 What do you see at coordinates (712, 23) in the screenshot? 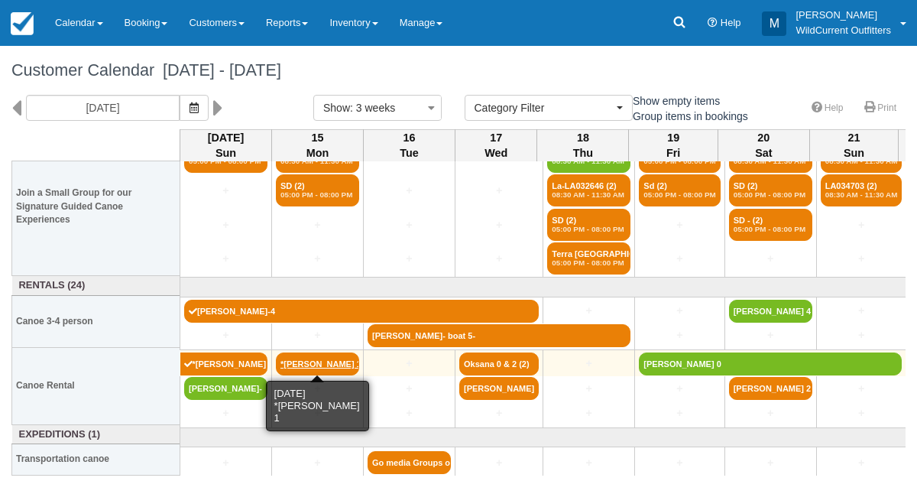
I see `i: Help` at bounding box center [712, 23].